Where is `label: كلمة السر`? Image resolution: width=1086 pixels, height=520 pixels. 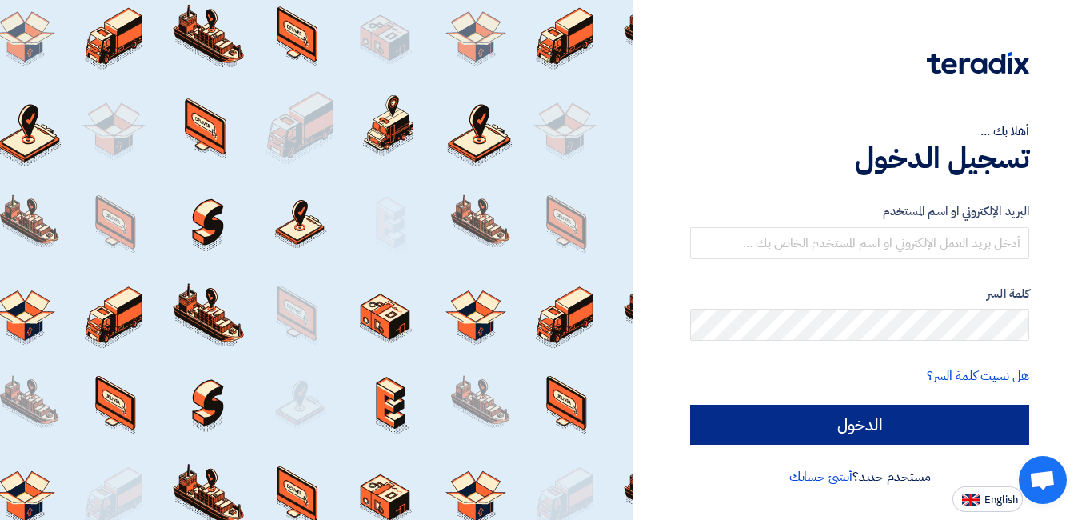
label: كلمة السر is located at coordinates (859, 293).